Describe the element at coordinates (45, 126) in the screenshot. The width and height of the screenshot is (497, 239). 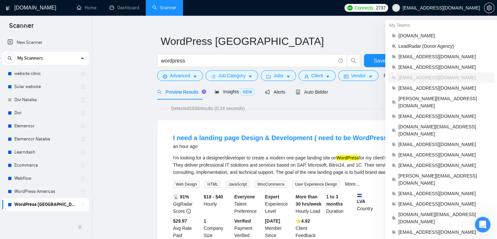
I see `a: Elementor` at that location.